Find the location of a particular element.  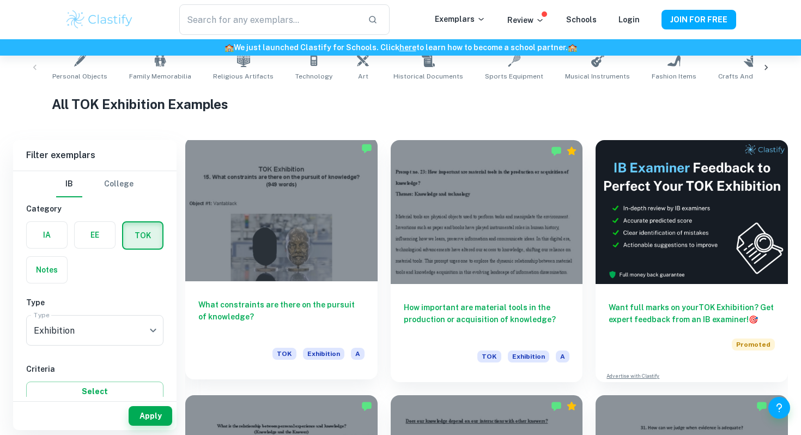

h6: Category is located at coordinates (95, 209).